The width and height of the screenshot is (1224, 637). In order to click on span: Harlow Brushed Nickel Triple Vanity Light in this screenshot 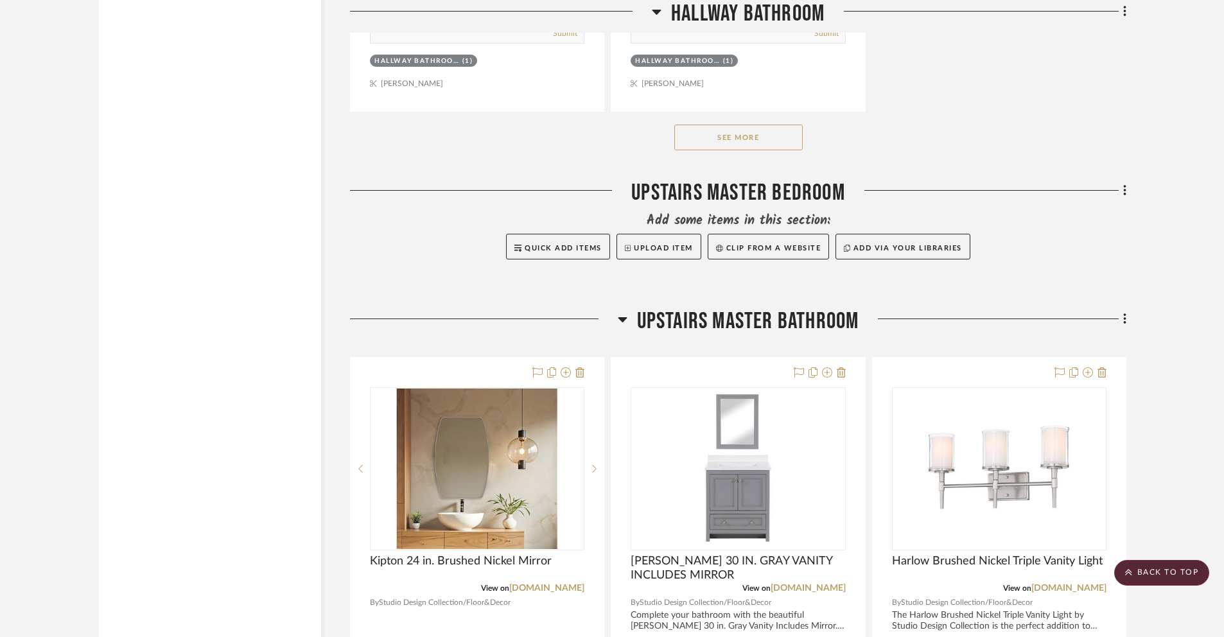, I will do `click(997, 561)`.